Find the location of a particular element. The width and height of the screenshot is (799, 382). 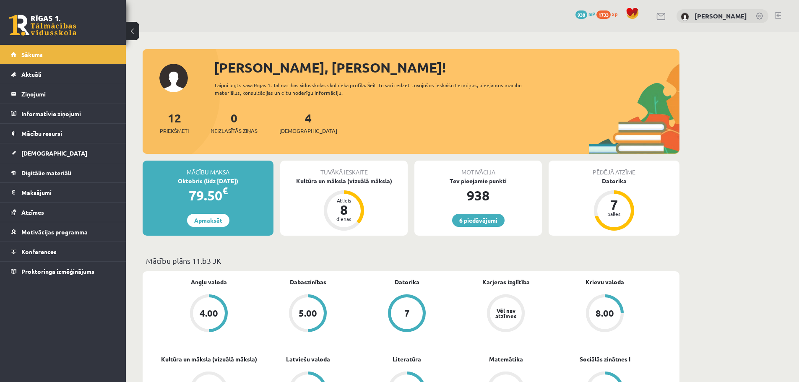

span: mP is located at coordinates (592, 14).